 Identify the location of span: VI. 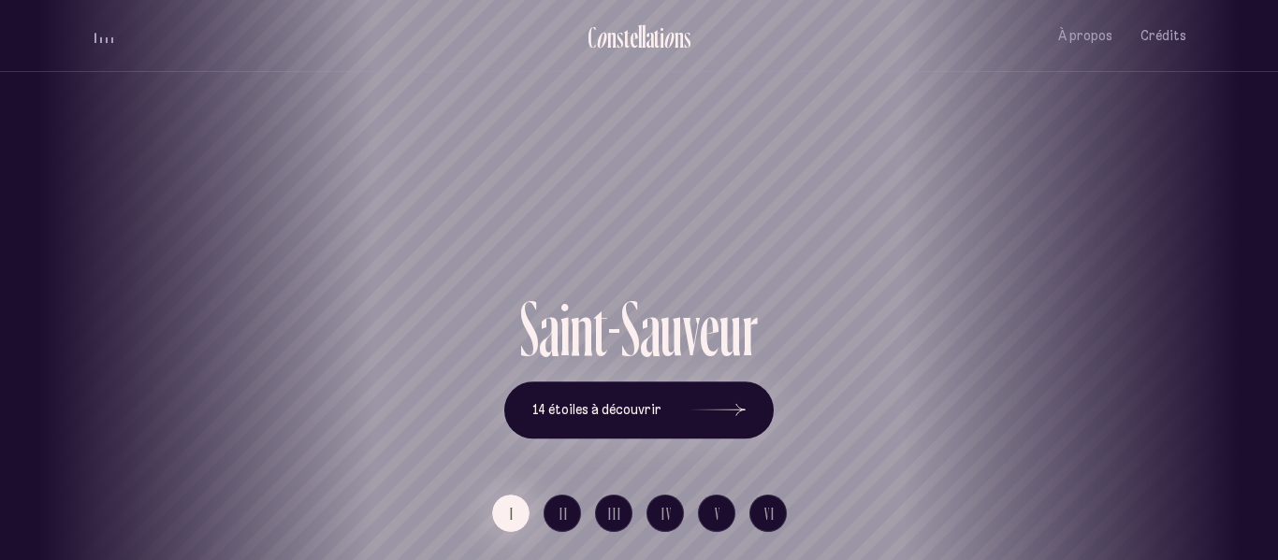
(770, 513).